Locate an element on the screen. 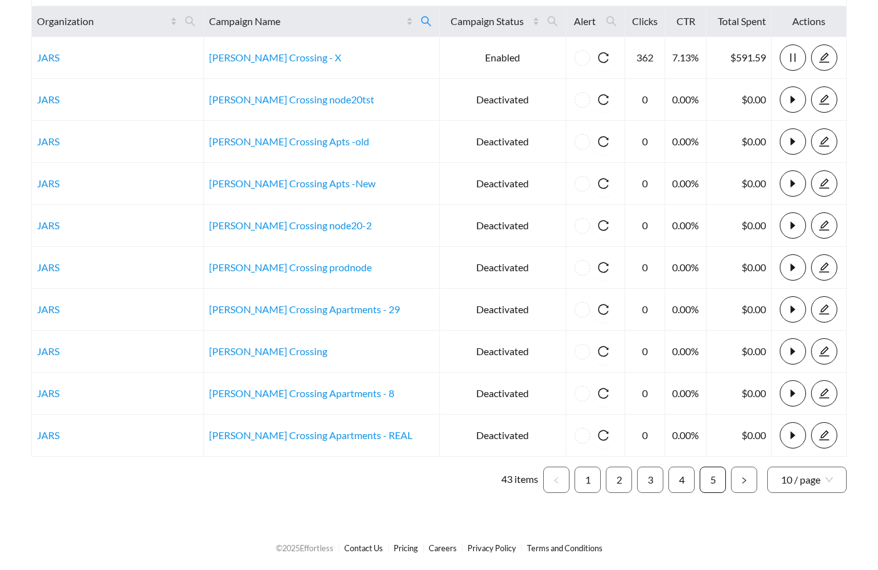  button: pause is located at coordinates (793, 58).